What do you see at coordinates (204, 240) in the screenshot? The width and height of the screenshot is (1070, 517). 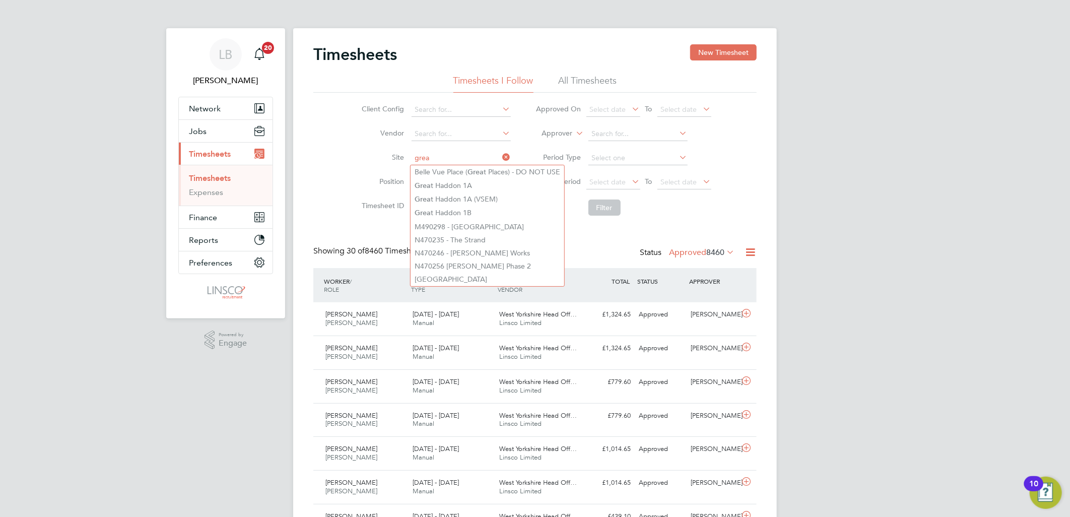 I see `span: Reports` at bounding box center [204, 240].